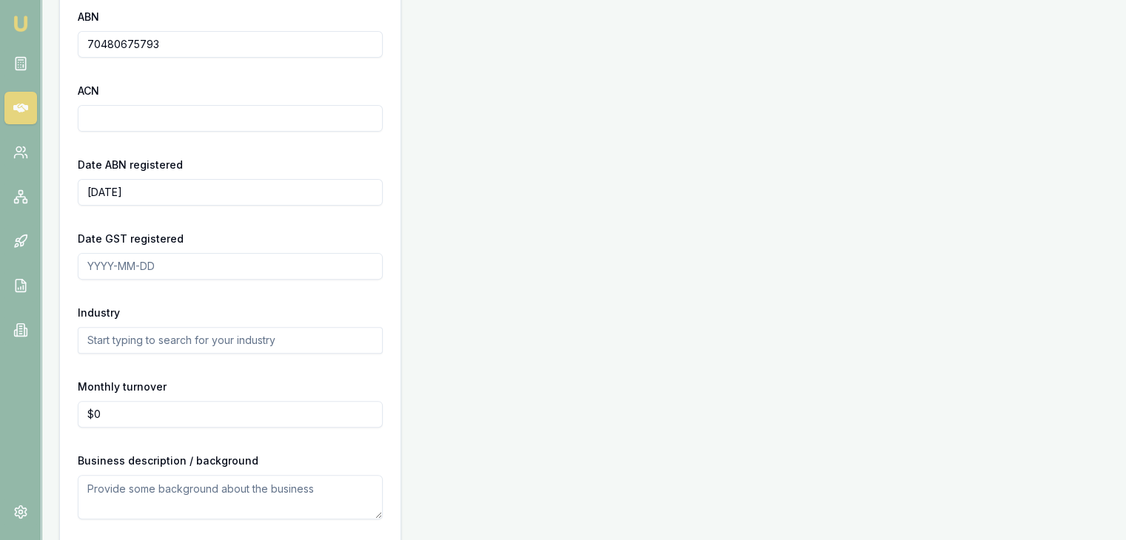  What do you see at coordinates (88, 16) in the screenshot?
I see `label: ABN` at bounding box center [88, 16].